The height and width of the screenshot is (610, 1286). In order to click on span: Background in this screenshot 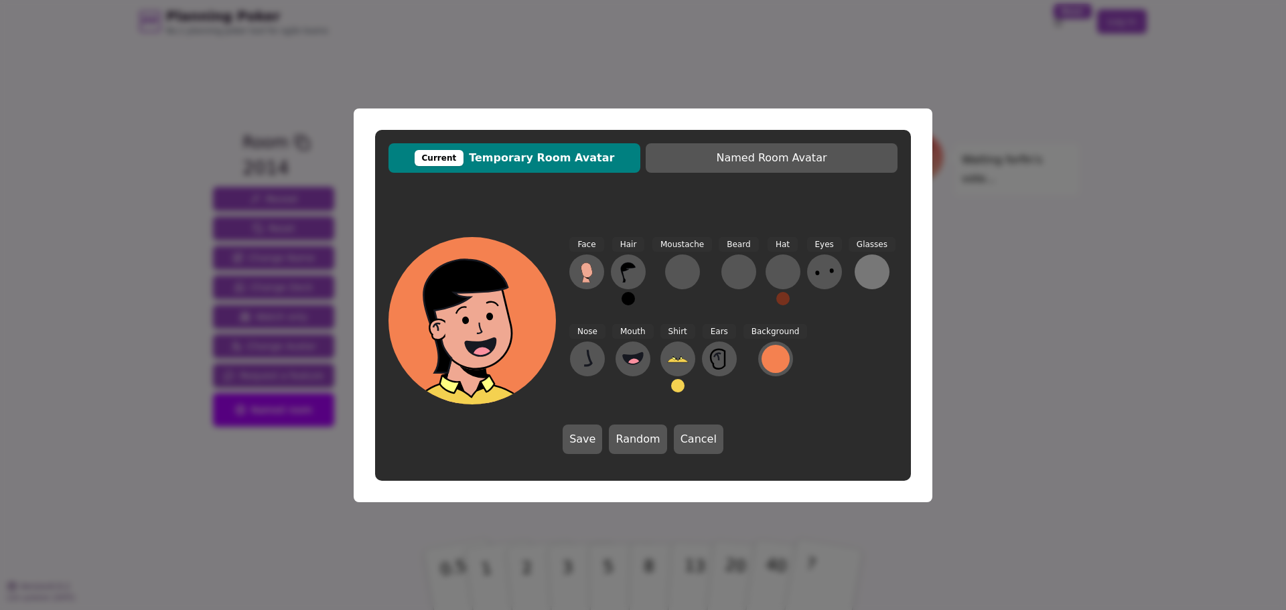, I will do `click(776, 332)`.